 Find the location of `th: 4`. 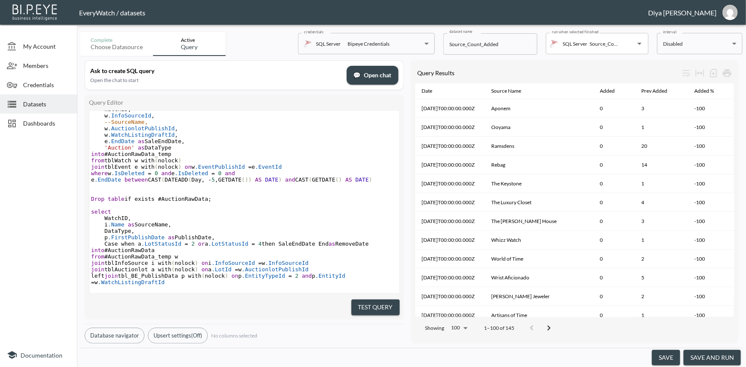

th: 4 is located at coordinates (661, 203).